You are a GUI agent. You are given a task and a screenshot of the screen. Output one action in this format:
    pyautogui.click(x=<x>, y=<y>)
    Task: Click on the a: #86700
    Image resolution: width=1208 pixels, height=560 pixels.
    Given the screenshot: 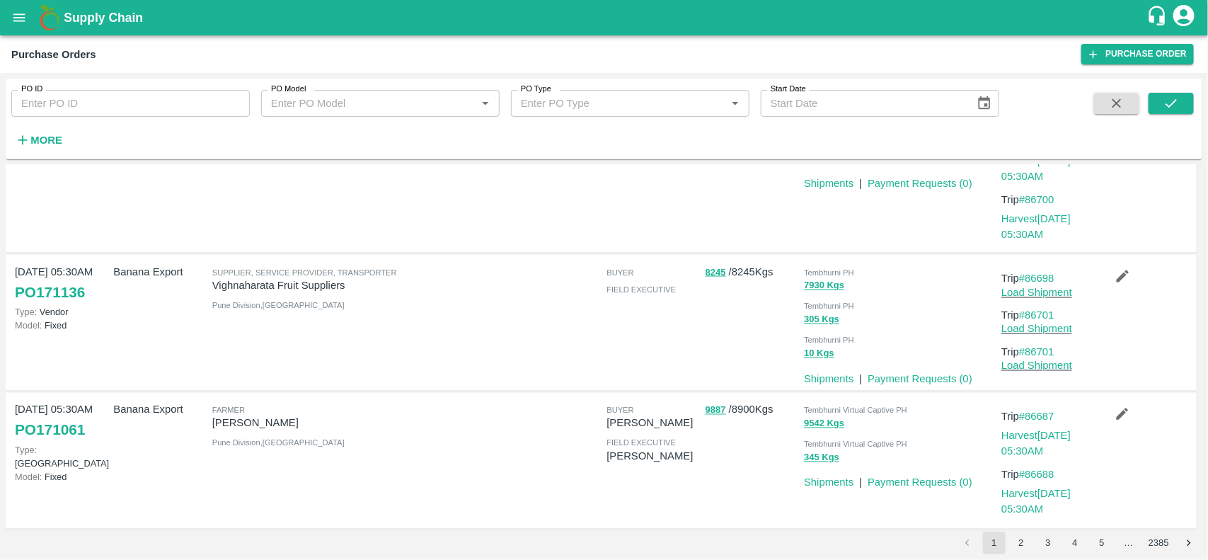 What is the action you would take?
    pyautogui.click(x=1037, y=200)
    